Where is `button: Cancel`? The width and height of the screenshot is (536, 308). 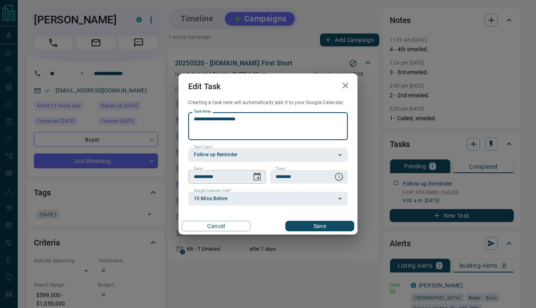
button: Cancel is located at coordinates (216, 226).